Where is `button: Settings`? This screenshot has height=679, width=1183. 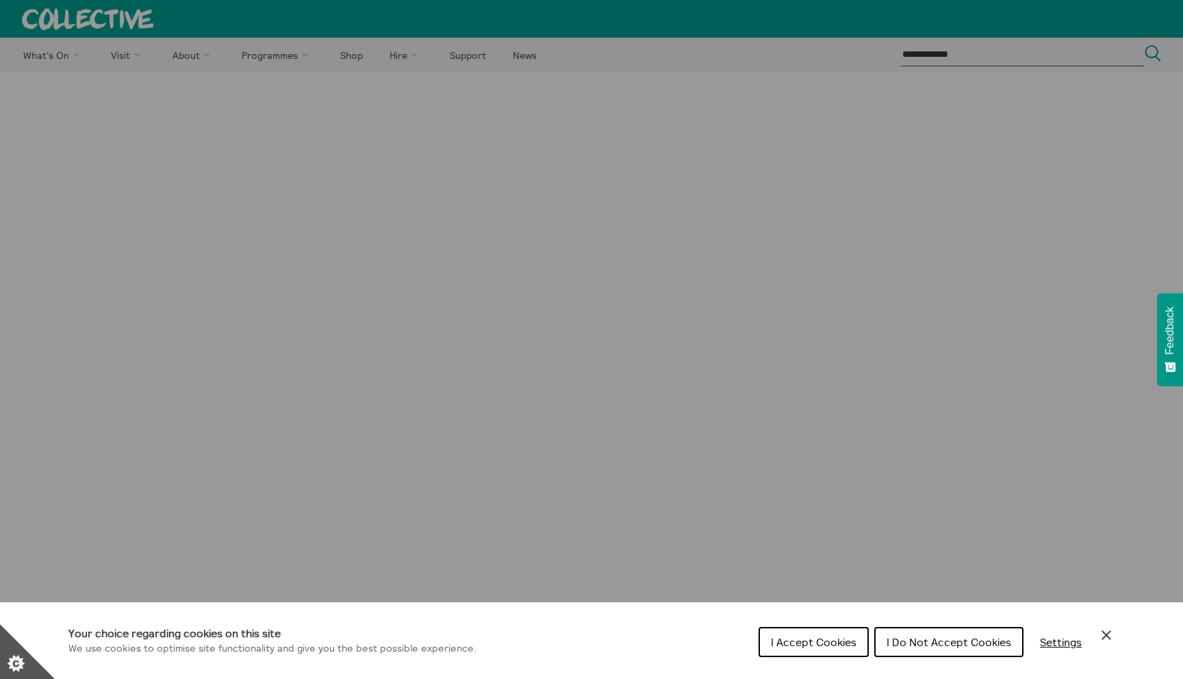 button: Settings is located at coordinates (1060, 642).